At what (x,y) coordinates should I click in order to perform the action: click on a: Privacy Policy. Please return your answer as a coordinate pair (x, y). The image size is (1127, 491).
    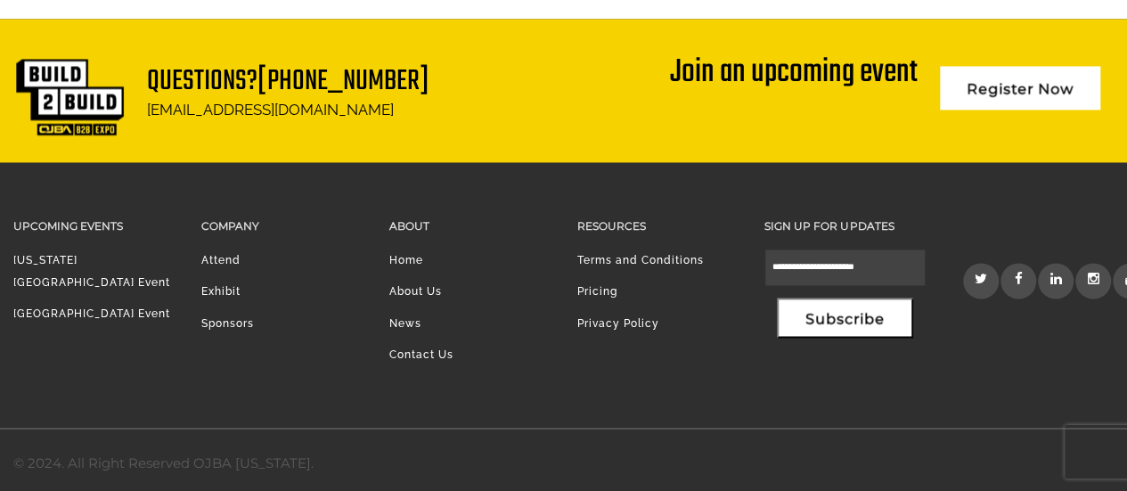
    Looking at the image, I should click on (617, 322).